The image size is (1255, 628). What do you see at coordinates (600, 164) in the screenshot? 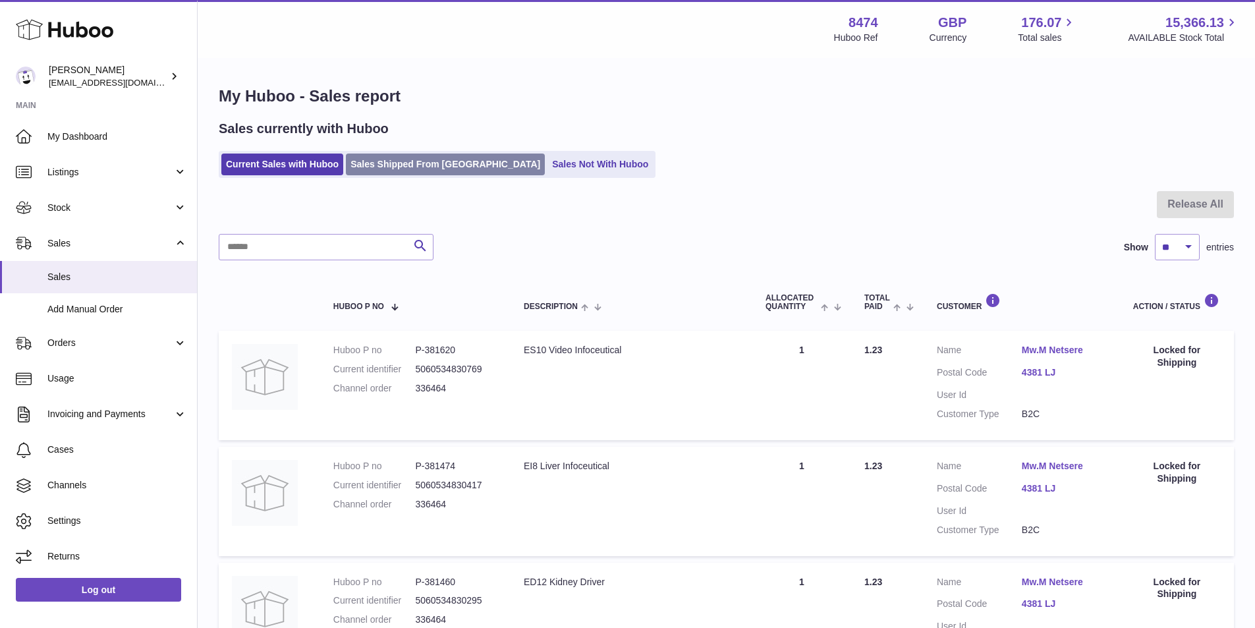
I see `a: Sales Not With Huboo` at bounding box center [600, 164].